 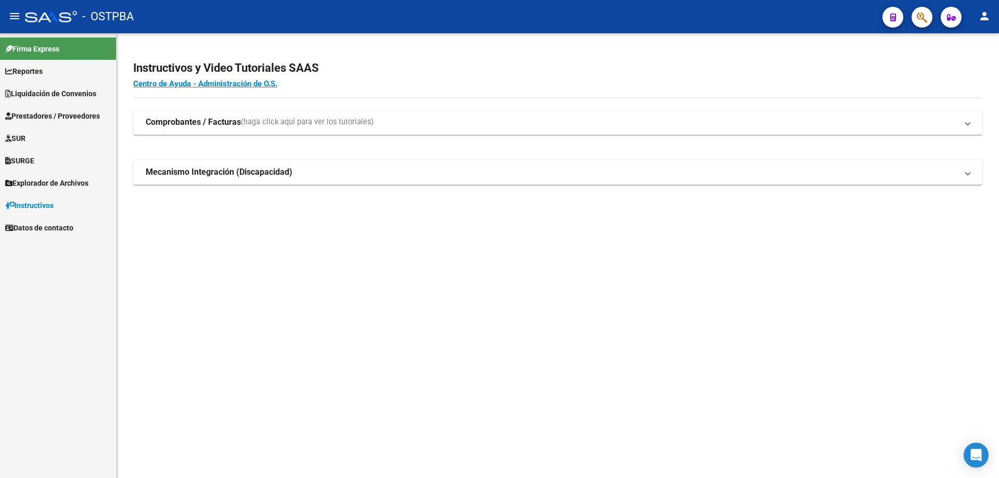 What do you see at coordinates (15, 16) in the screenshot?
I see `mat-icon: menu` at bounding box center [15, 16].